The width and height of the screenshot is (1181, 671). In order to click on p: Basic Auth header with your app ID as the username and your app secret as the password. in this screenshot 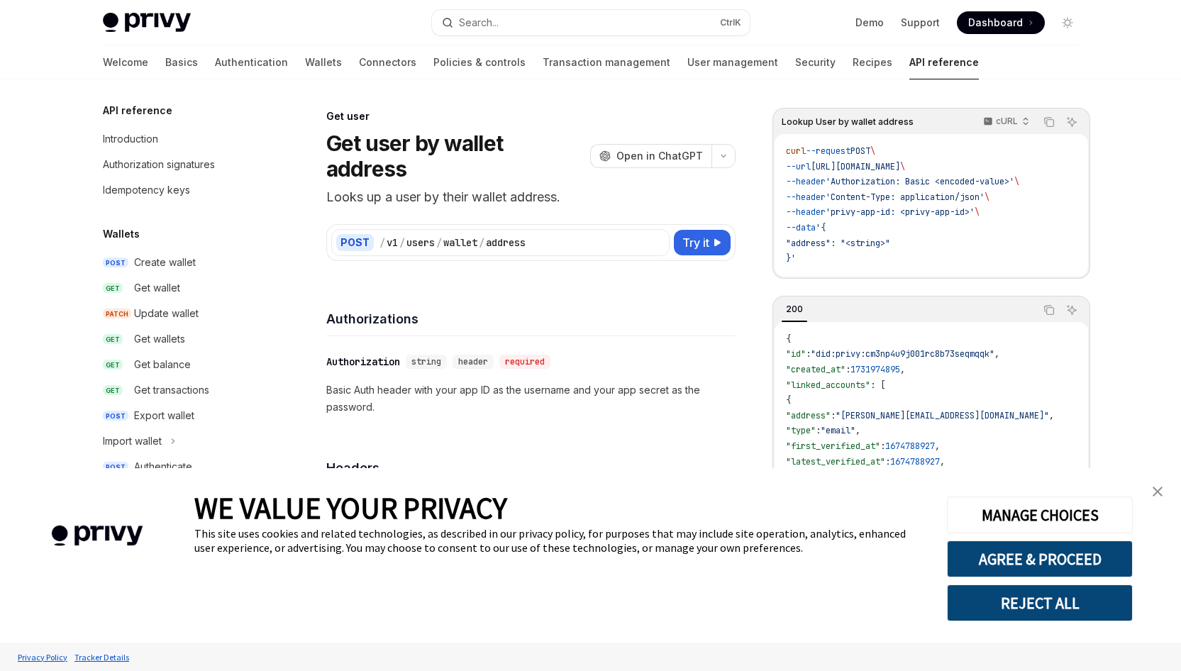, I will do `click(531, 399)`.